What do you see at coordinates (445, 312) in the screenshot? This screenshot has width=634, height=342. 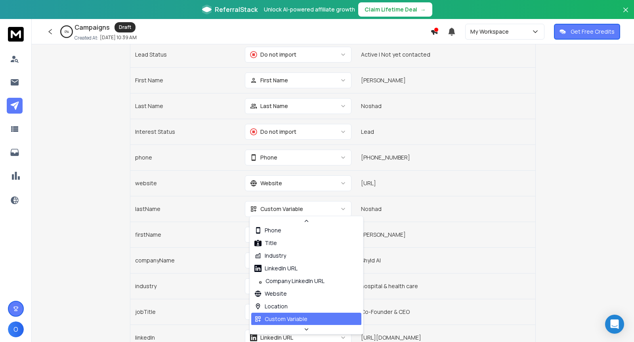 I see `td: Co-Founder & CEO` at bounding box center [445, 312].